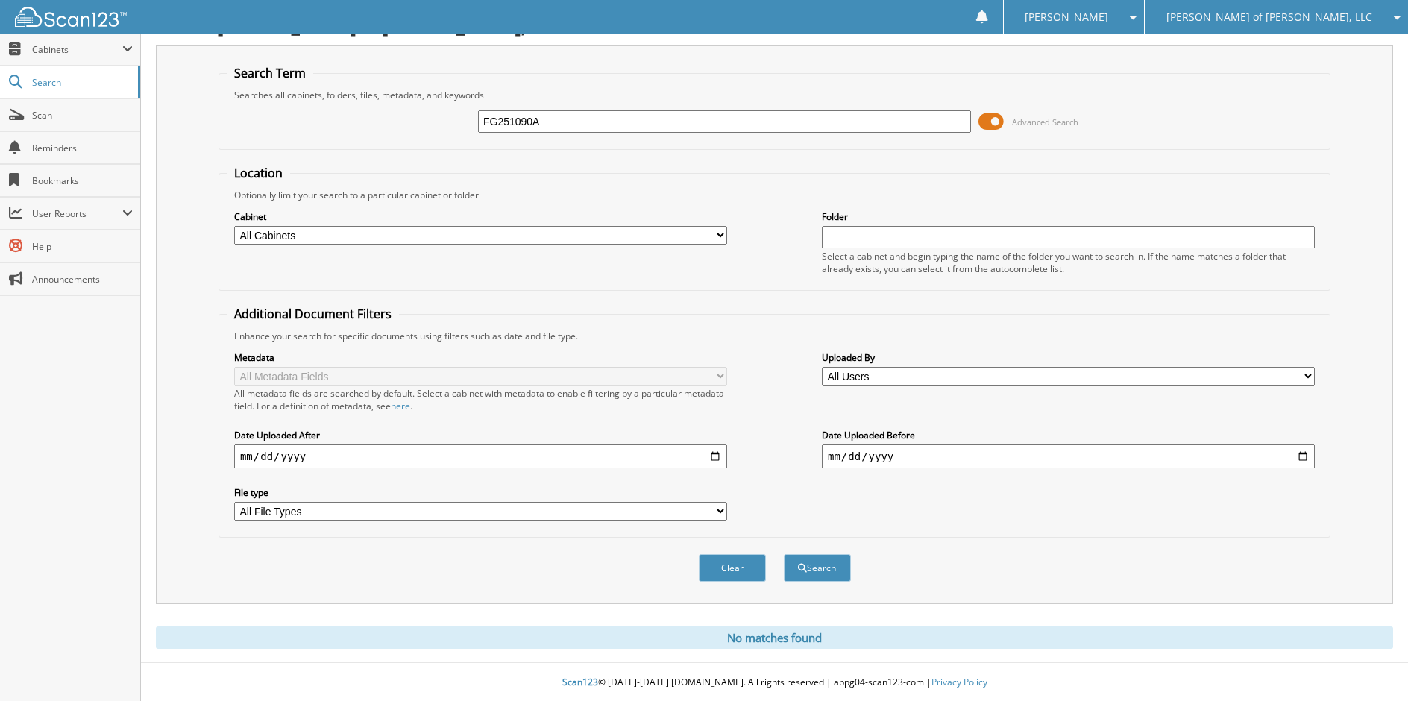 This screenshot has width=1408, height=701. What do you see at coordinates (400, 406) in the screenshot?
I see `a: here` at bounding box center [400, 406].